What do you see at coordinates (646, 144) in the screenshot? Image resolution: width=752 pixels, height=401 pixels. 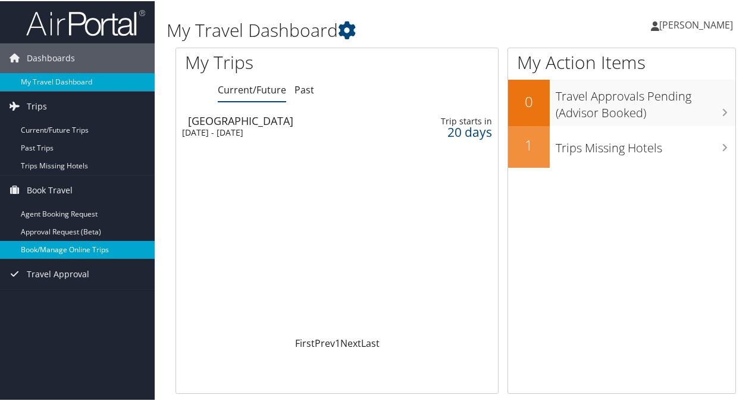 I see `h3: Trips Missing Hotels` at bounding box center [646, 144].